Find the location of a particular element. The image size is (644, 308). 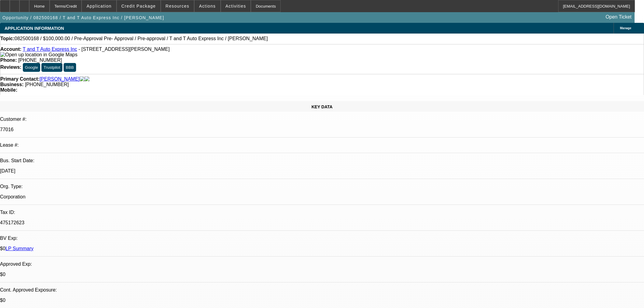

button: Activities is located at coordinates (236, 6).